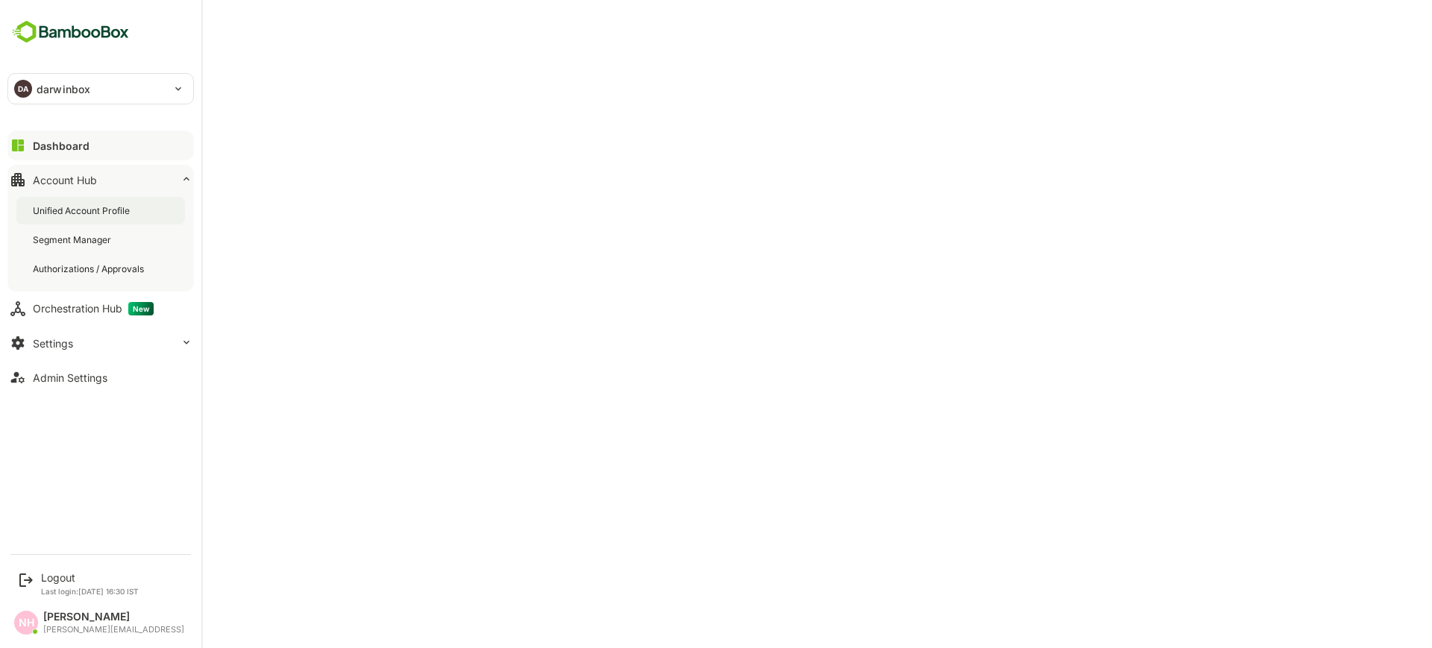 This screenshot has height=648, width=1432. I want to click on button: Account Hub, so click(101, 180).